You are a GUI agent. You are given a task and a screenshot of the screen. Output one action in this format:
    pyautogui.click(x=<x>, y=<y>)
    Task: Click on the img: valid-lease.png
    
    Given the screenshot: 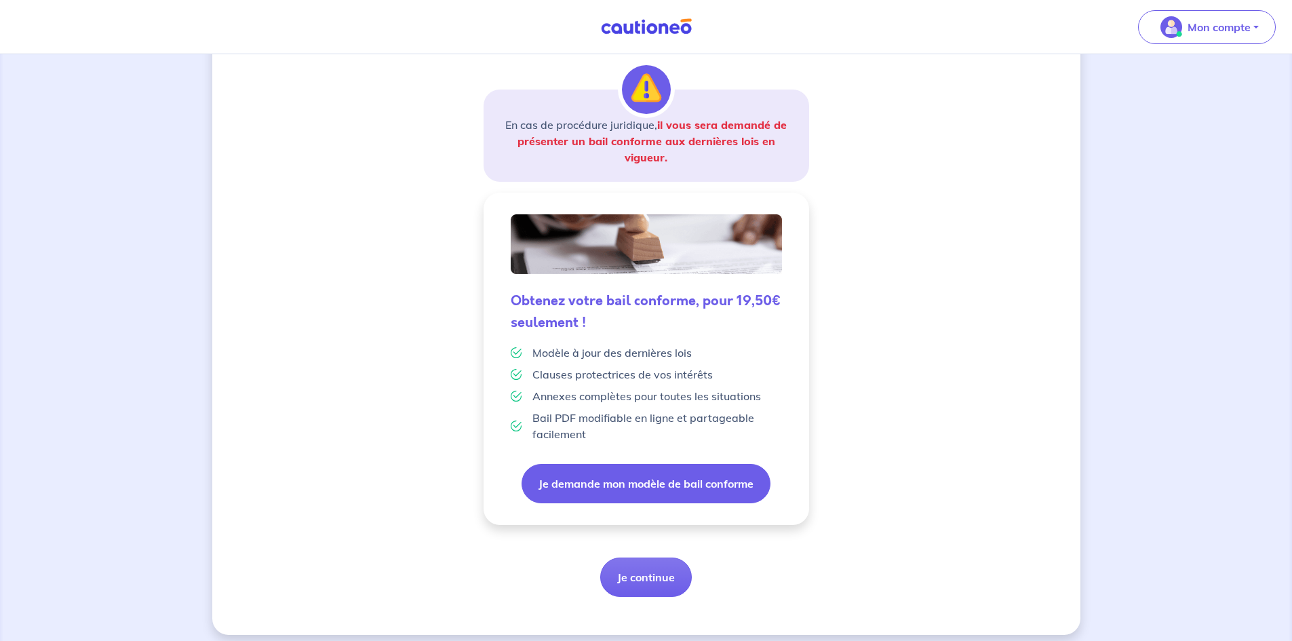 What is the action you would take?
    pyautogui.click(x=646, y=244)
    